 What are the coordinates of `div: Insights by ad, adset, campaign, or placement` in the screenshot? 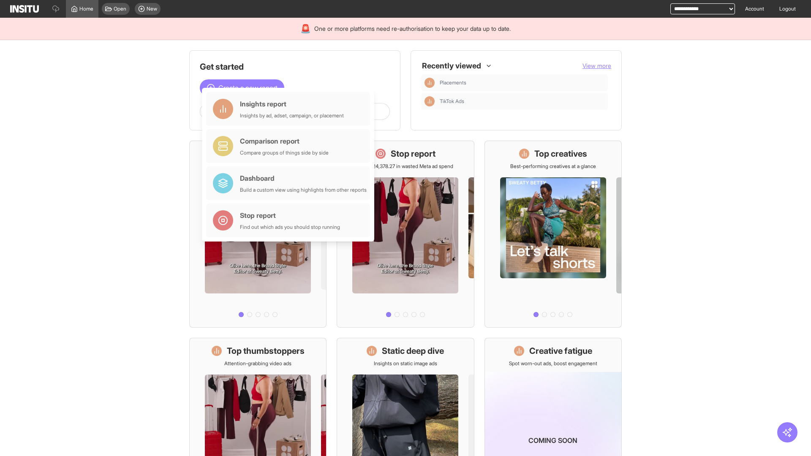 It's located at (292, 116).